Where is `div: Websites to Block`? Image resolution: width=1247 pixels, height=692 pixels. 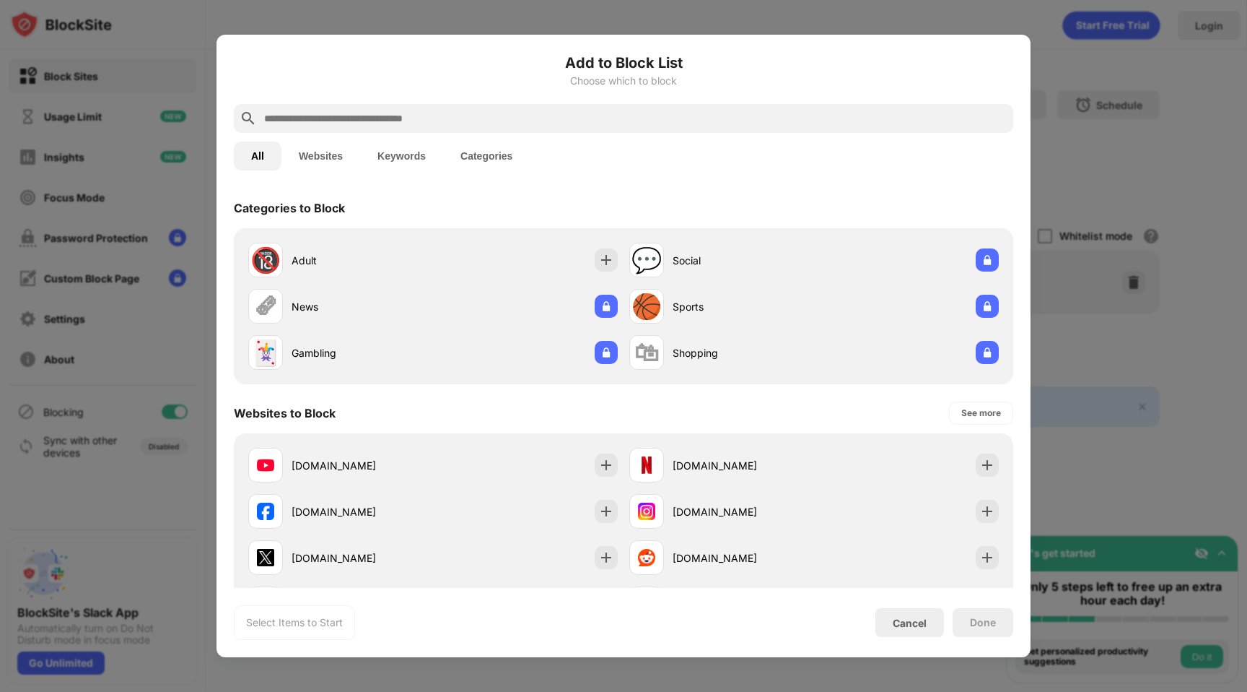 div: Websites to Block is located at coordinates (284, 413).